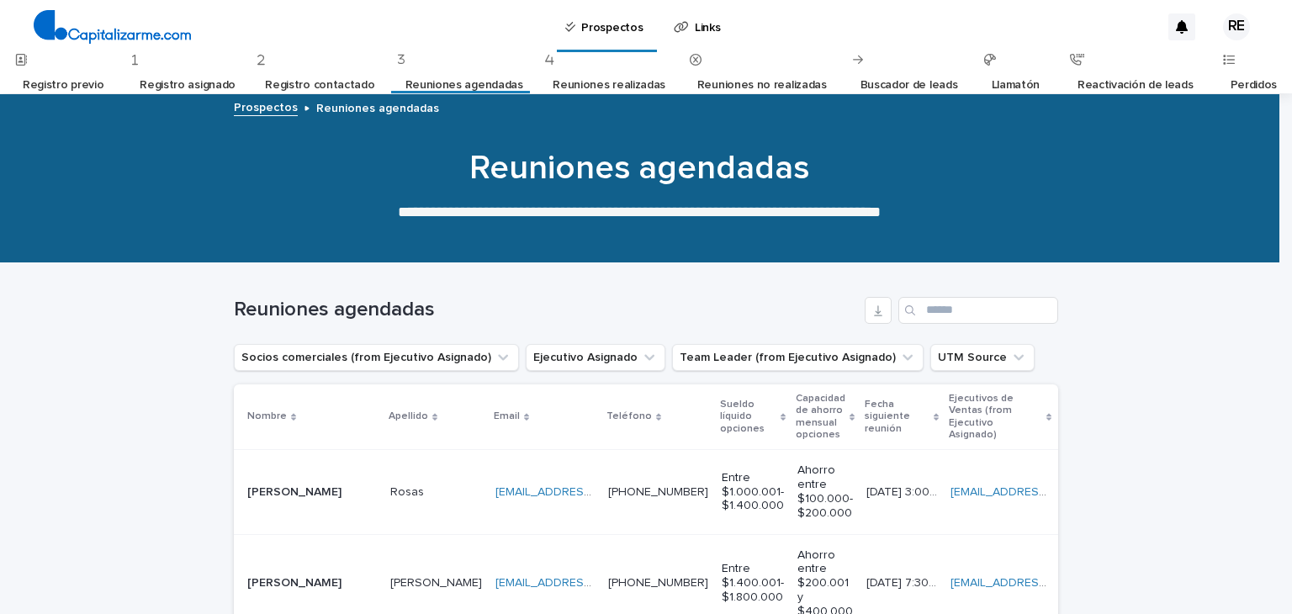  I want to click on button: Ejecutivo Asignado, so click(596, 357).